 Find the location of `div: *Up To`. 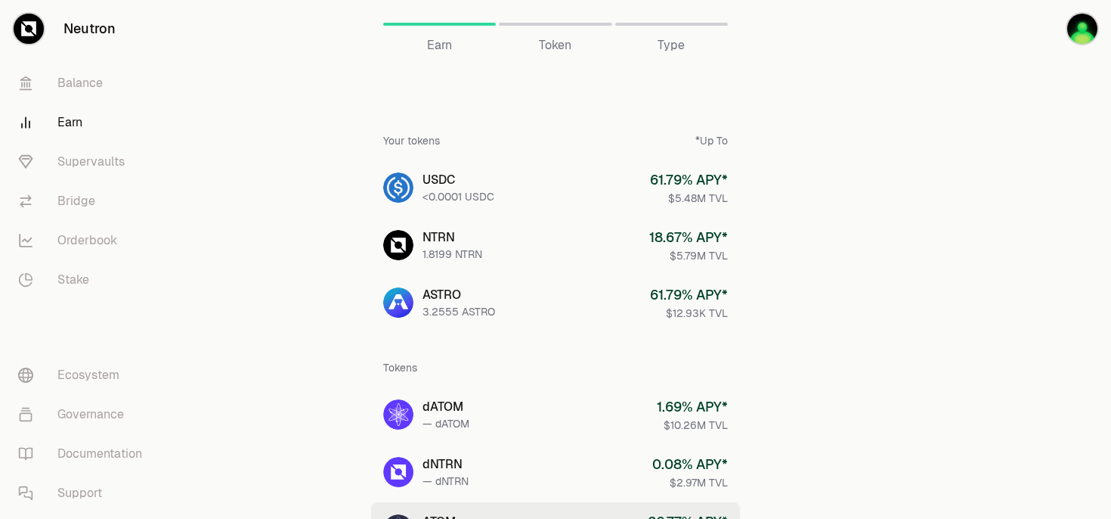

div: *Up To is located at coordinates (711, 141).